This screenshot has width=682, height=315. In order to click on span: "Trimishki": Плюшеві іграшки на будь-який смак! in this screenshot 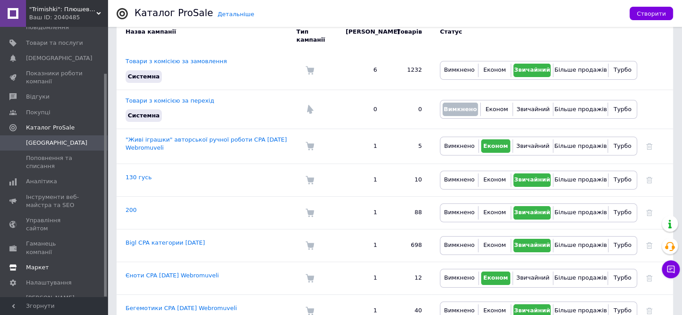, I will do `click(63, 9)`.